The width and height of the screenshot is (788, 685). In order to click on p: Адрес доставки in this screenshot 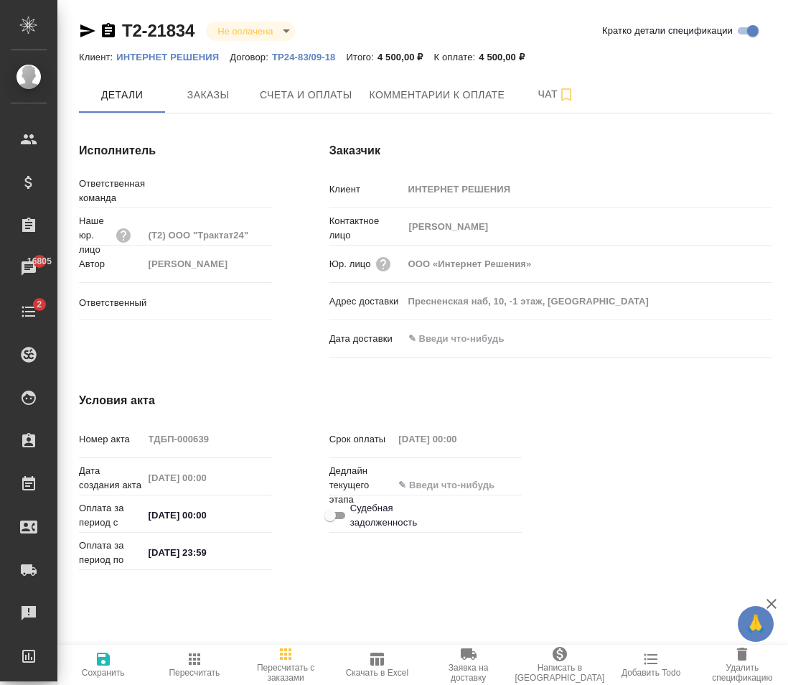, I will do `click(366, 301)`.